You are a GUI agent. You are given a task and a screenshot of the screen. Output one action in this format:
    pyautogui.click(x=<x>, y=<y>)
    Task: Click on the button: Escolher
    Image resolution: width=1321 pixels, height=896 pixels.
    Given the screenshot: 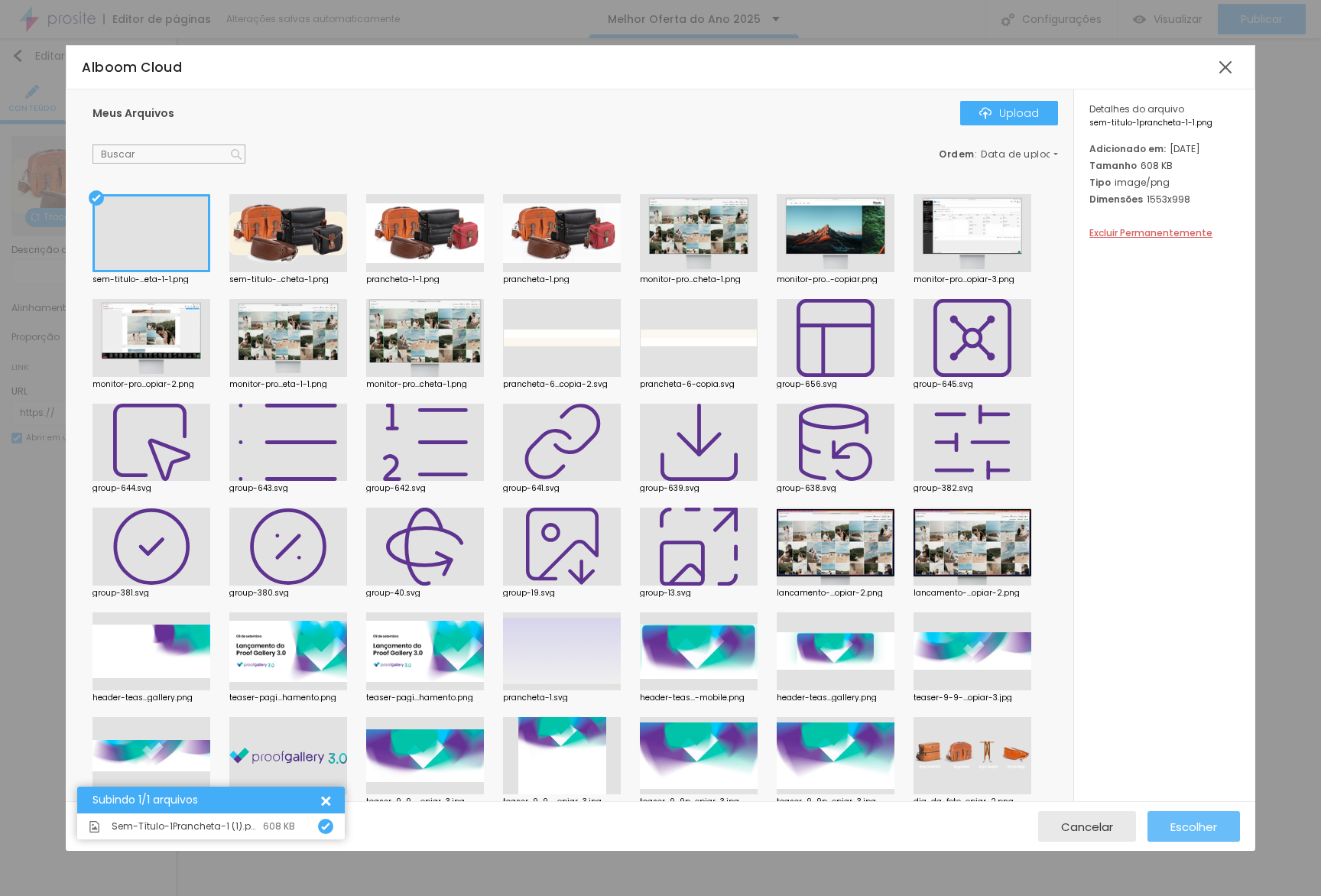 What is the action you would take?
    pyautogui.click(x=1194, y=826)
    